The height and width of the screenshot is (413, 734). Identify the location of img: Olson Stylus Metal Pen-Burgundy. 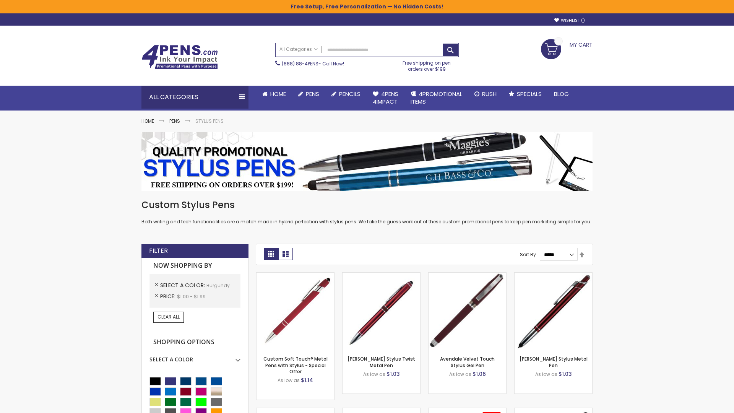
(554, 311).